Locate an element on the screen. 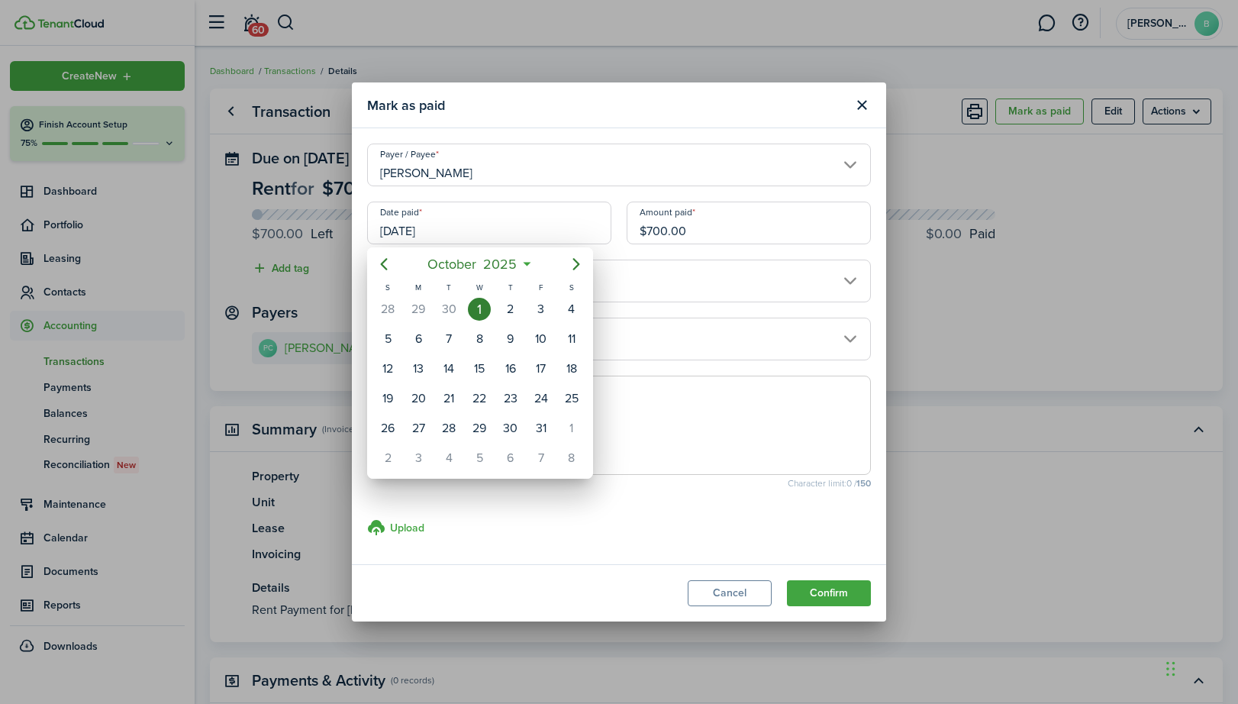  div: Thursday, October 2, 2025 is located at coordinates (510, 309).